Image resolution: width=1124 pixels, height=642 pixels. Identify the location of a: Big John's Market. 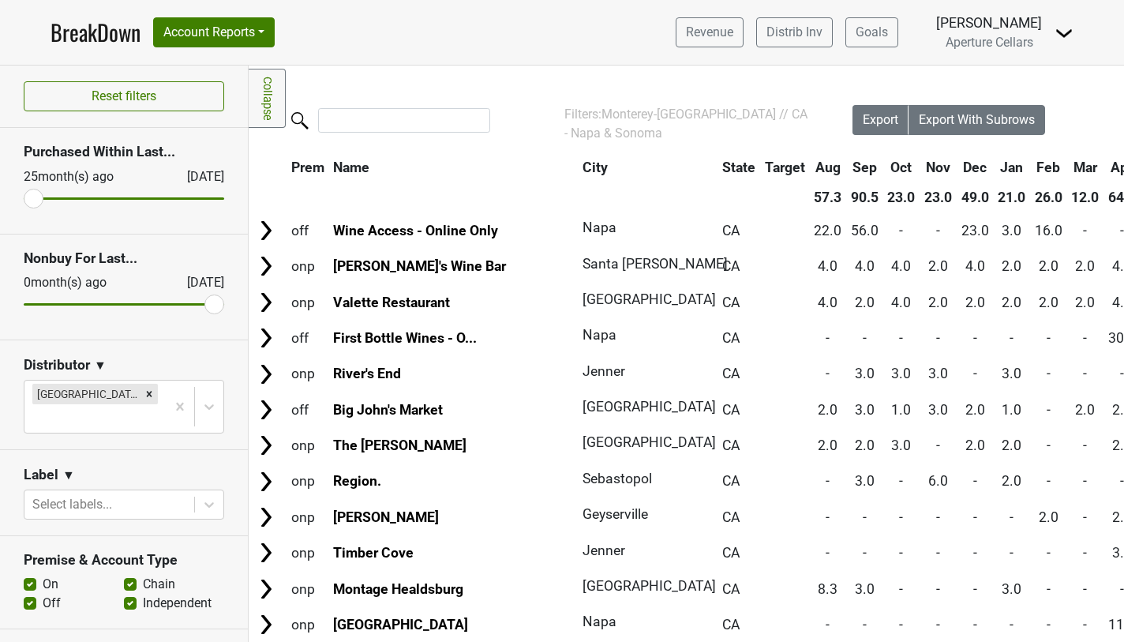
(388, 410).